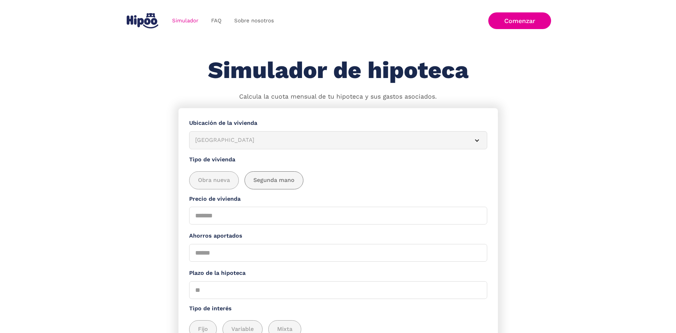 The height and width of the screenshot is (333, 676). What do you see at coordinates (338, 236) in the screenshot?
I see `label: Ahorros aportados` at bounding box center [338, 236].